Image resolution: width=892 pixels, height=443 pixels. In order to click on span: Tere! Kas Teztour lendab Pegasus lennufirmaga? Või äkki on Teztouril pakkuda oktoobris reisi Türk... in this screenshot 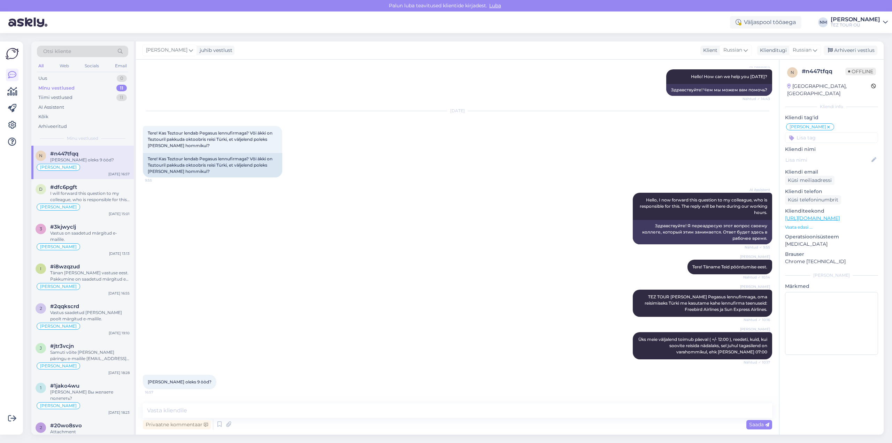, I will do `click(211, 139)`.